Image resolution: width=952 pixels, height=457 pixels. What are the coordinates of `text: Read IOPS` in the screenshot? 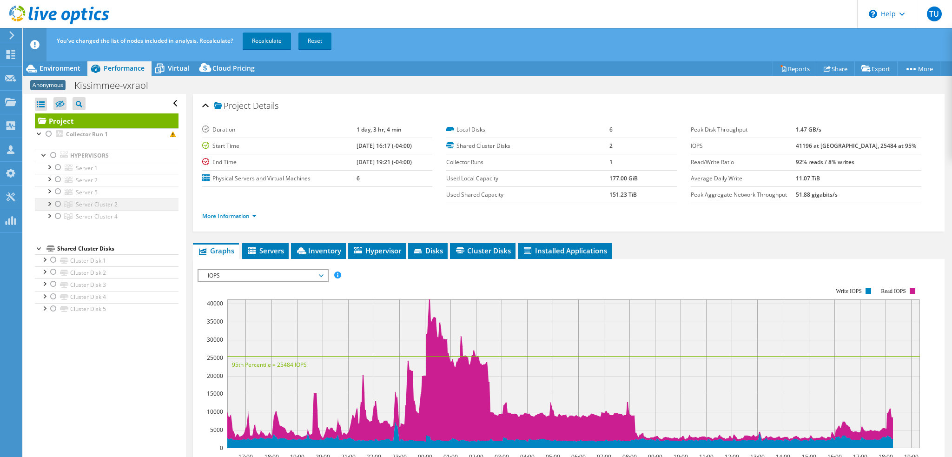 It's located at (893, 291).